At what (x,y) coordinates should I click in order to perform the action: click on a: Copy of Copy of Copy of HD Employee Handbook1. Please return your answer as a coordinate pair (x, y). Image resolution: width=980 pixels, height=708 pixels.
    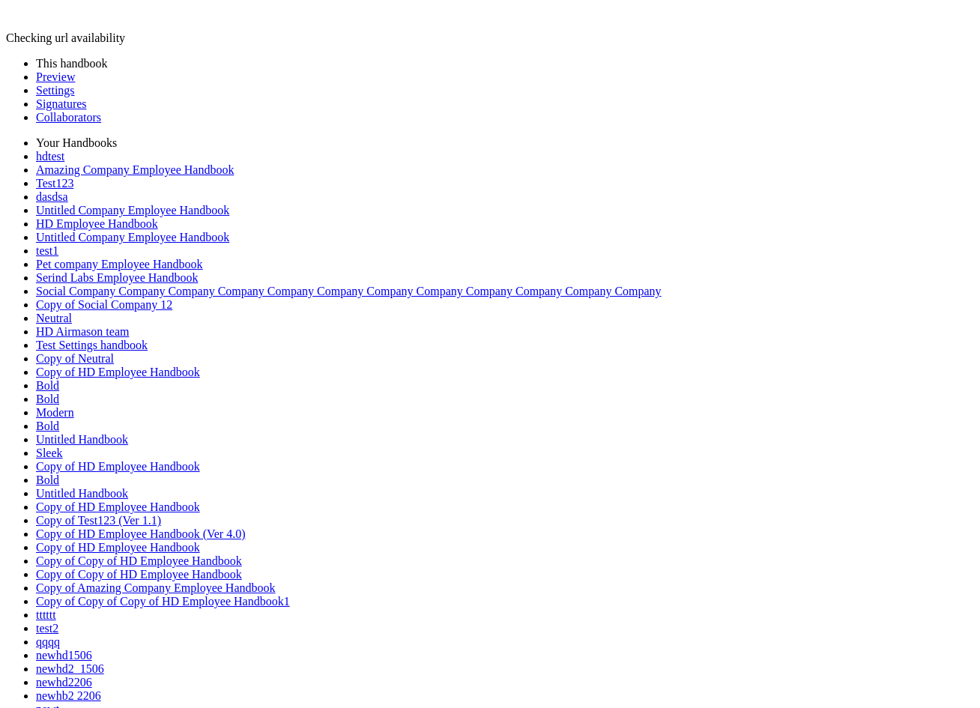
    Looking at the image, I should click on (163, 601).